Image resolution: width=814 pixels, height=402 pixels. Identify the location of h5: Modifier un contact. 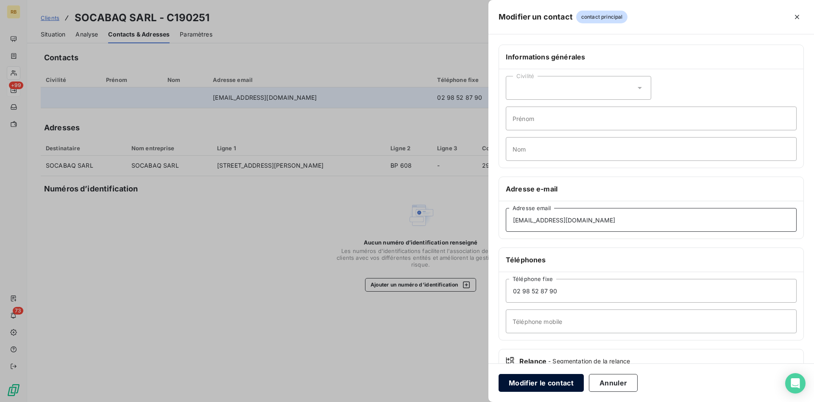
(536, 17).